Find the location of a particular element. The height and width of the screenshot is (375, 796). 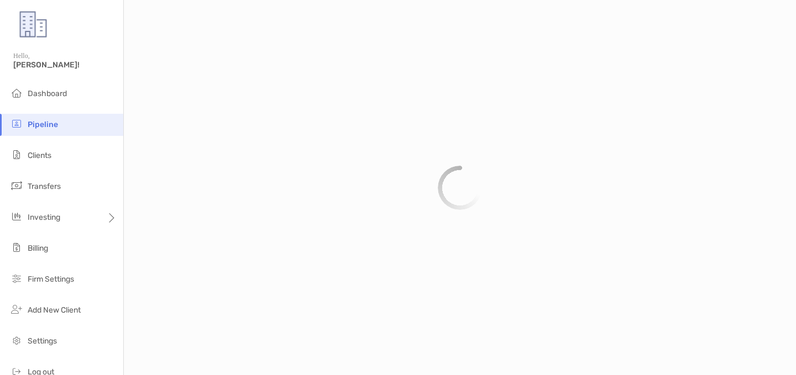

span: Clients is located at coordinates (39, 155).